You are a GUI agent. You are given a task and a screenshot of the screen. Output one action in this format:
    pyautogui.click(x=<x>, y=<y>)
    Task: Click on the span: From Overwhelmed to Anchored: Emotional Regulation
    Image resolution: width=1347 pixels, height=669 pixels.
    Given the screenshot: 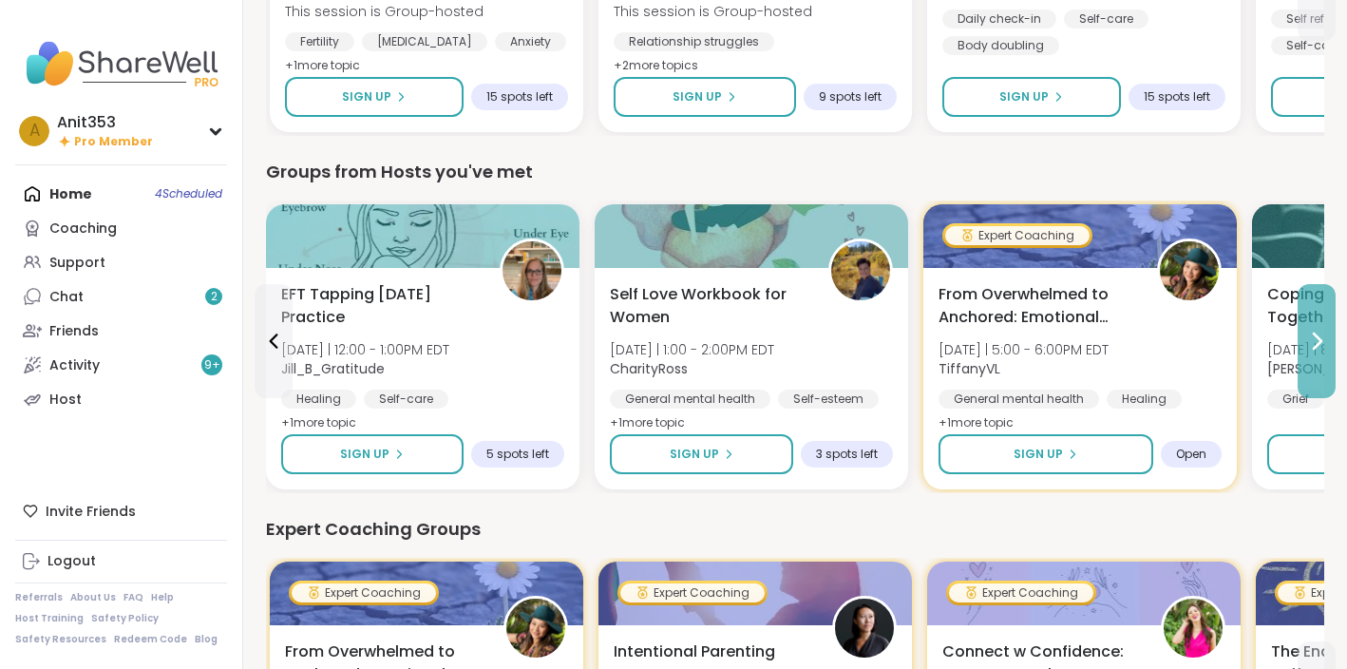 What is the action you would take?
    pyautogui.click(x=1037, y=306)
    